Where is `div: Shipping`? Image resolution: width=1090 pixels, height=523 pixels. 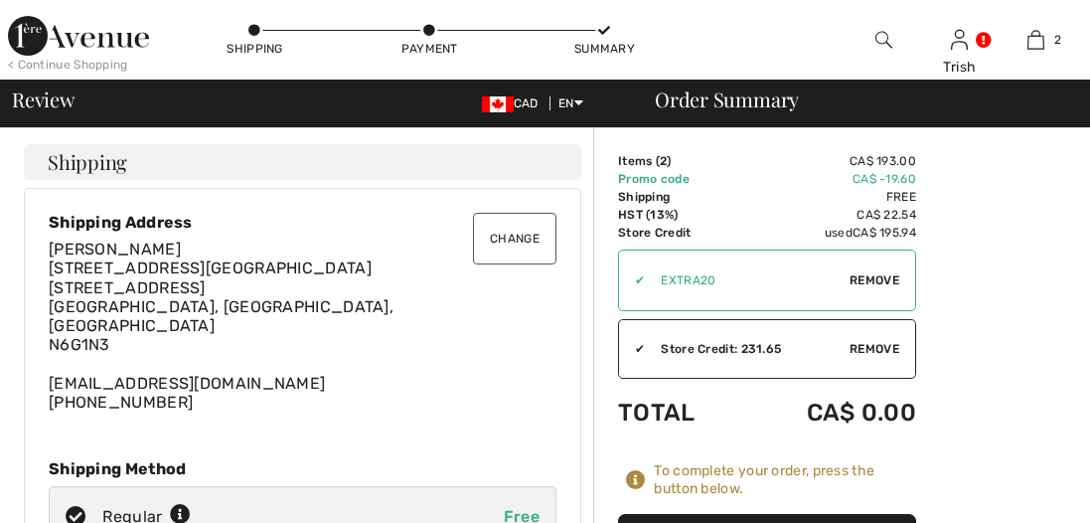 div: Shipping is located at coordinates (255, 49).